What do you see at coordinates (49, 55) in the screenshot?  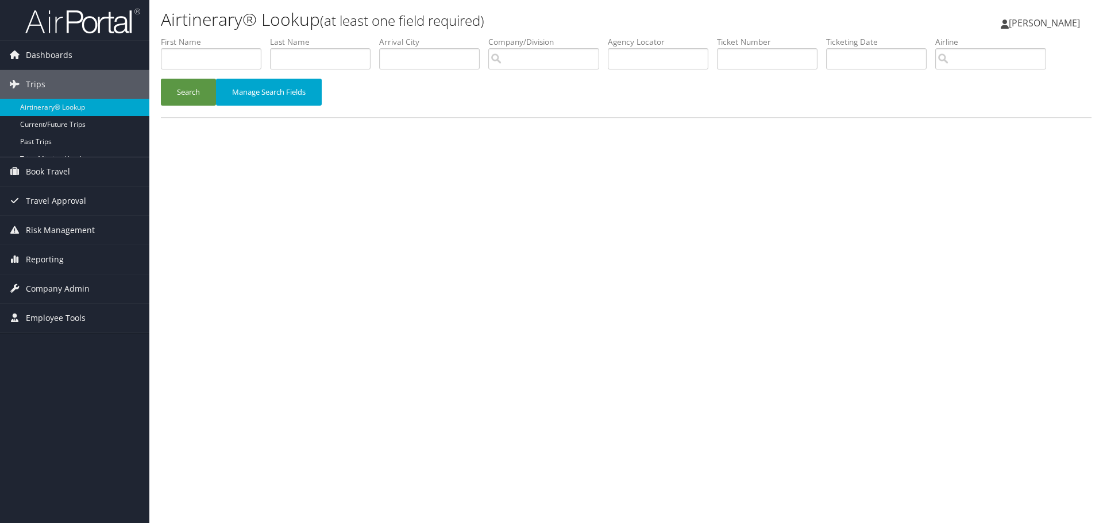 I see `span: Dashboards` at bounding box center [49, 55].